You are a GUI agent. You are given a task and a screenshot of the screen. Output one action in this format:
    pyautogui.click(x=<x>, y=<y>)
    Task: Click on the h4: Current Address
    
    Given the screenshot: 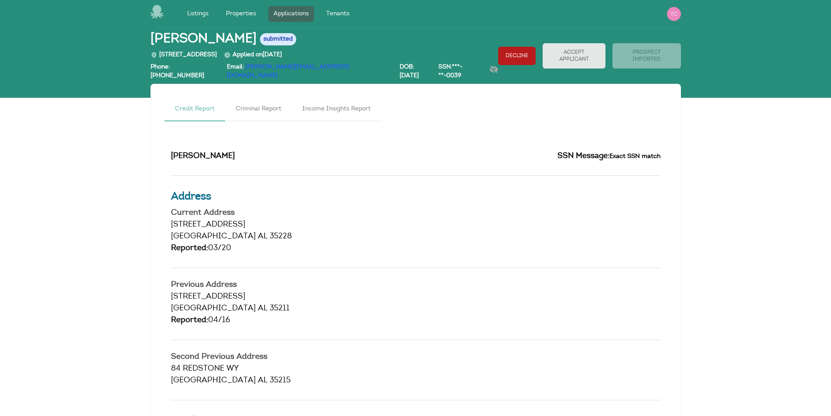 What is the action you would take?
    pyautogui.click(x=416, y=213)
    